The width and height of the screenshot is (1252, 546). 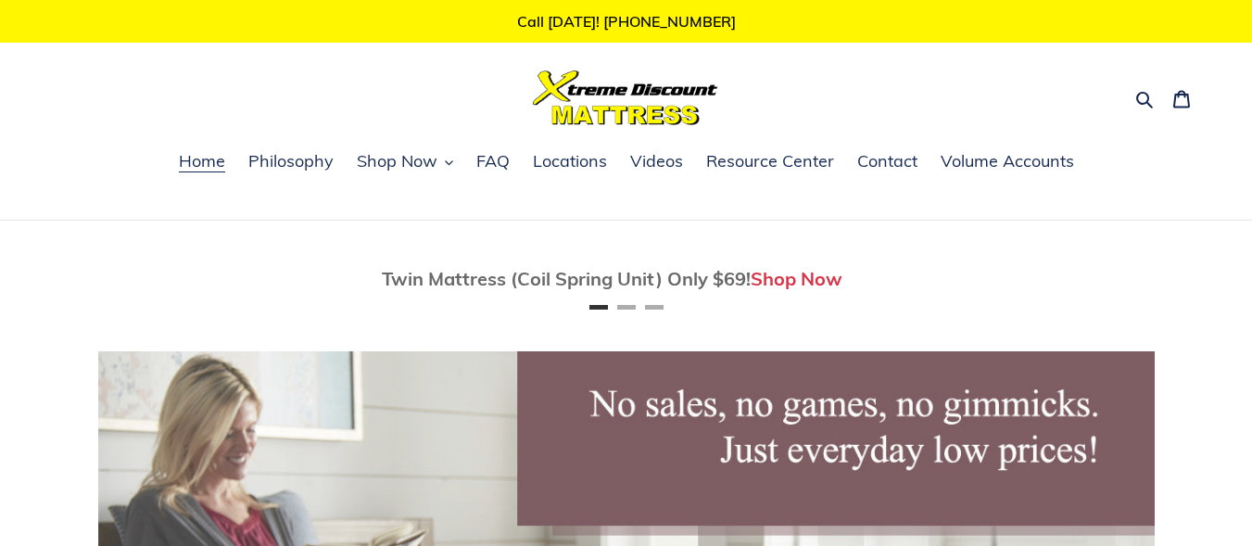 I want to click on span: Home, so click(x=202, y=161).